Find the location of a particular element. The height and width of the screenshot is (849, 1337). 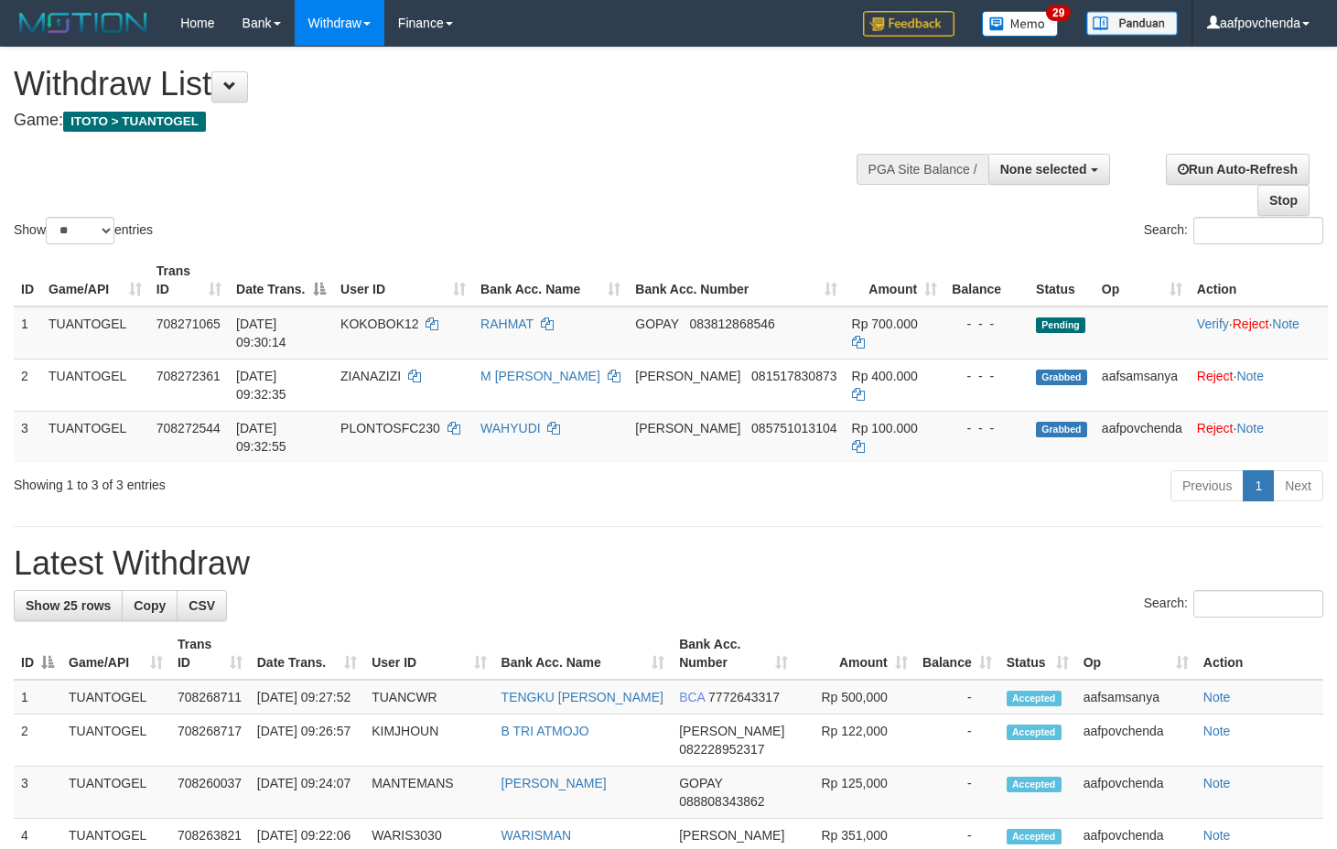

span: Copy 081517830873 to clipboard is located at coordinates (794, 376).